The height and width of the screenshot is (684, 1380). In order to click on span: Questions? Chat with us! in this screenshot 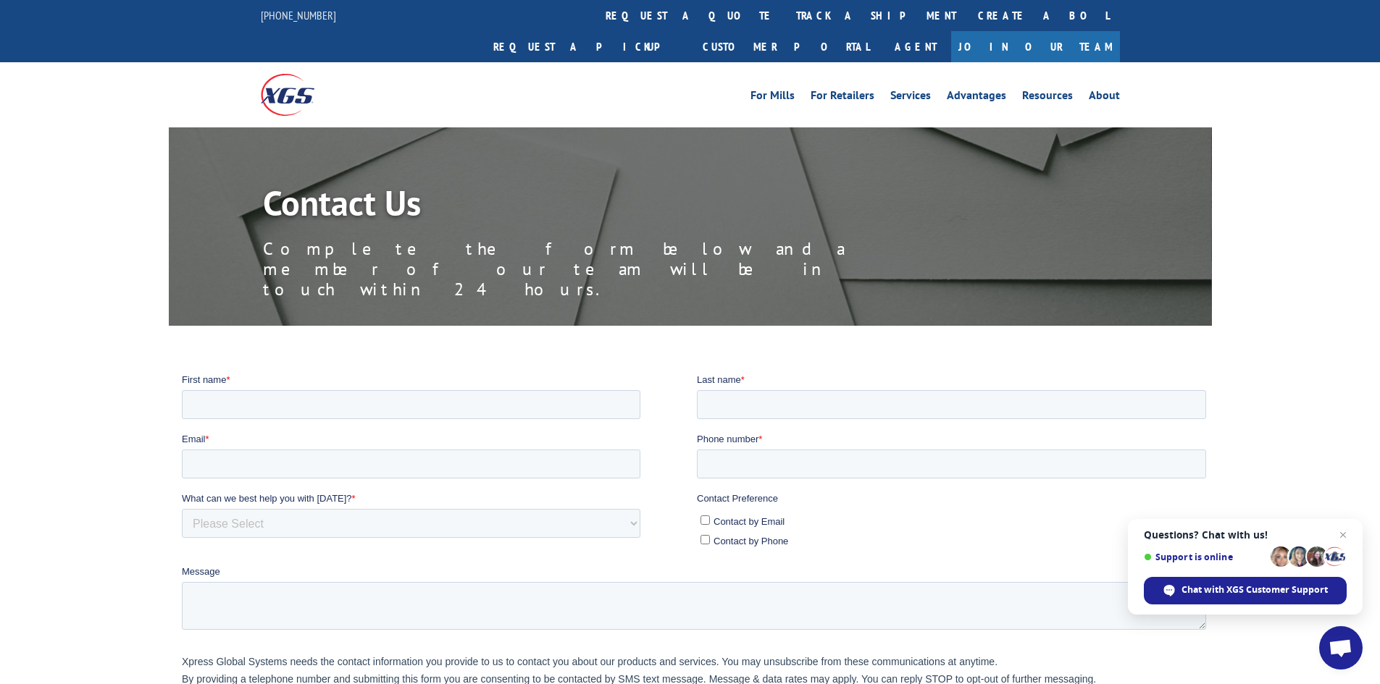, I will do `click(1245, 535)`.